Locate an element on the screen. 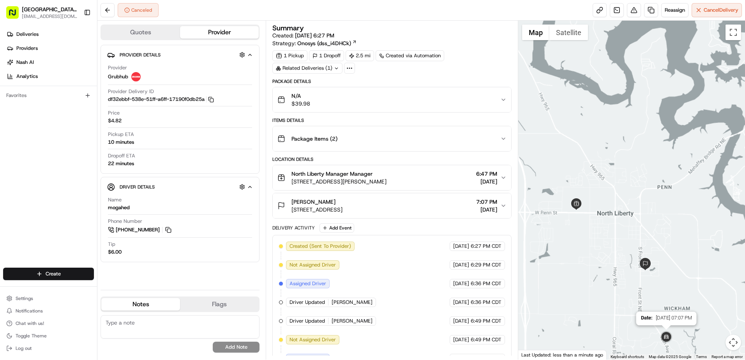  button: Start new chat is located at coordinates (137, 81).